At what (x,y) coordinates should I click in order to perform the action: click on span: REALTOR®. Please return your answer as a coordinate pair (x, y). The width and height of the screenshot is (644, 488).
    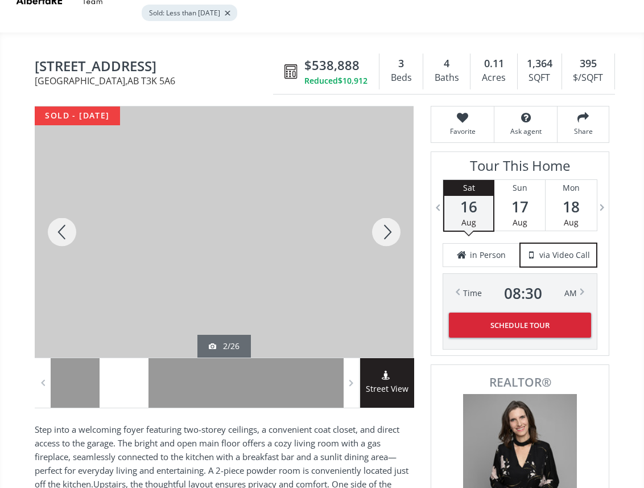
    Looking at the image, I should click on (520, 382).